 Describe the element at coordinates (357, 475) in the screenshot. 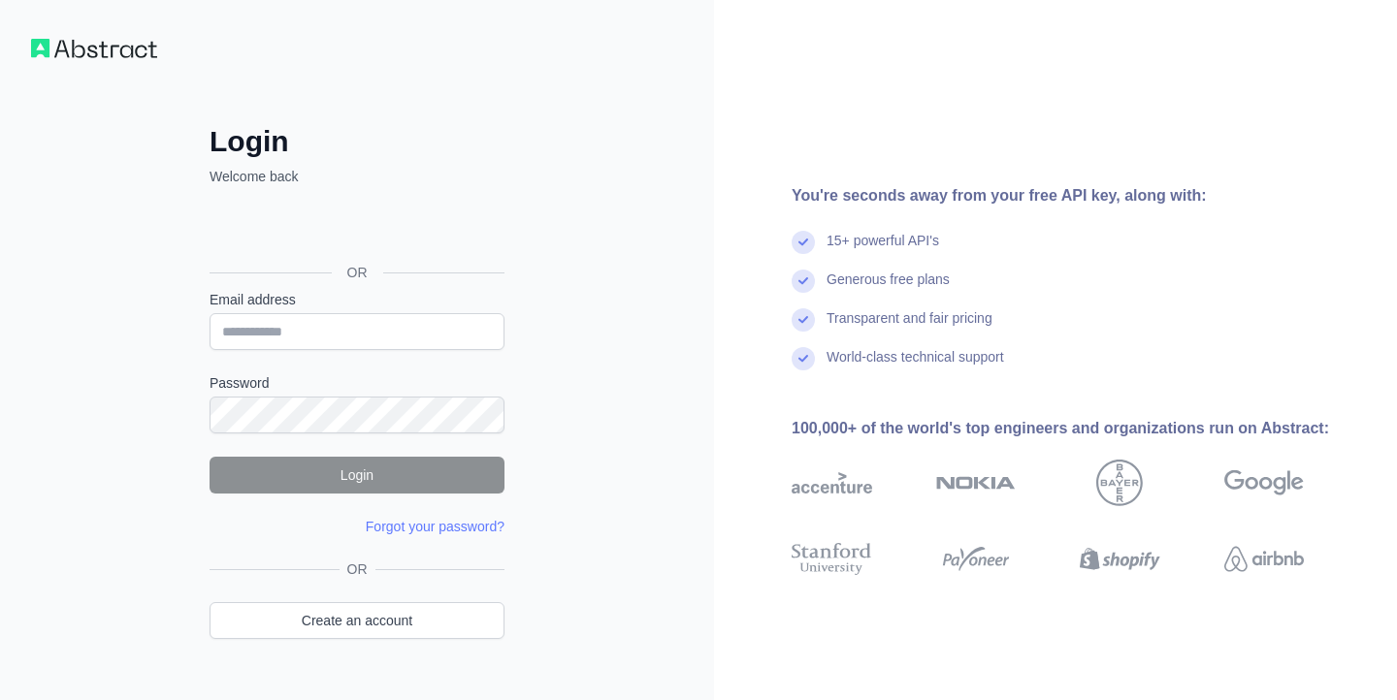

I see `button: Login` at that location.